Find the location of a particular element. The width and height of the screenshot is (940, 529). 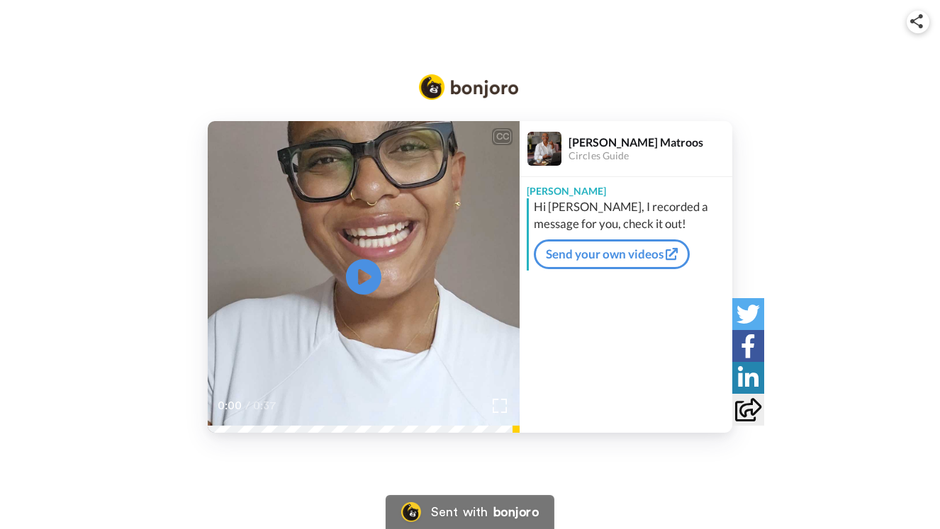

img: Bonjoro Logo is located at coordinates (468, 87).